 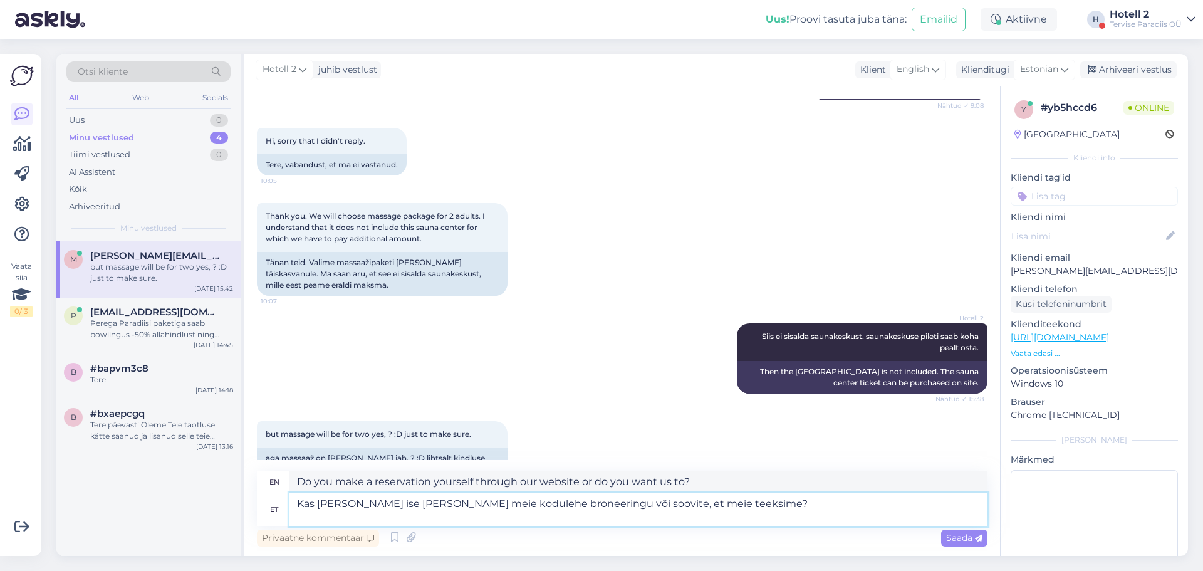 I want to click on p: Kliendi telefon, so click(x=1094, y=289).